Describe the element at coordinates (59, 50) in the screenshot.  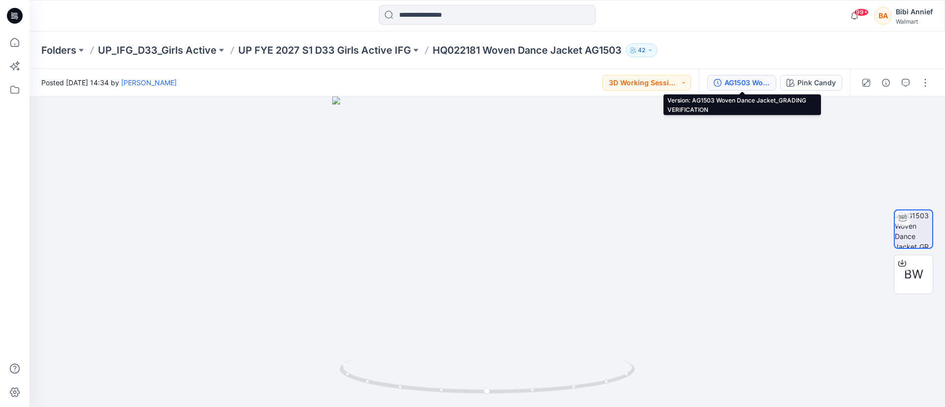
I see `a: Folders` at that location.